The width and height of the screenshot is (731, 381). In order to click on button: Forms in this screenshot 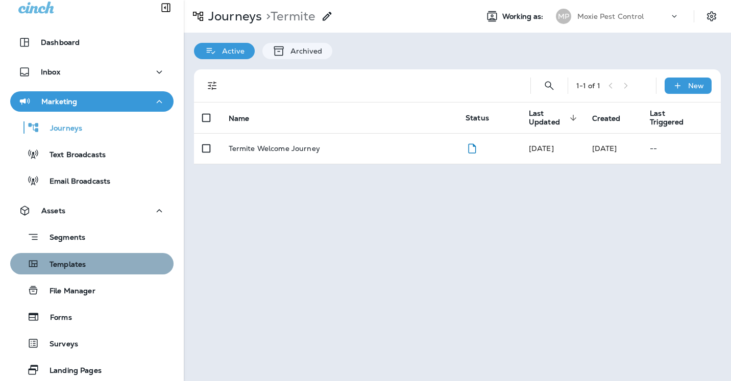, I will do `click(92, 317)`.